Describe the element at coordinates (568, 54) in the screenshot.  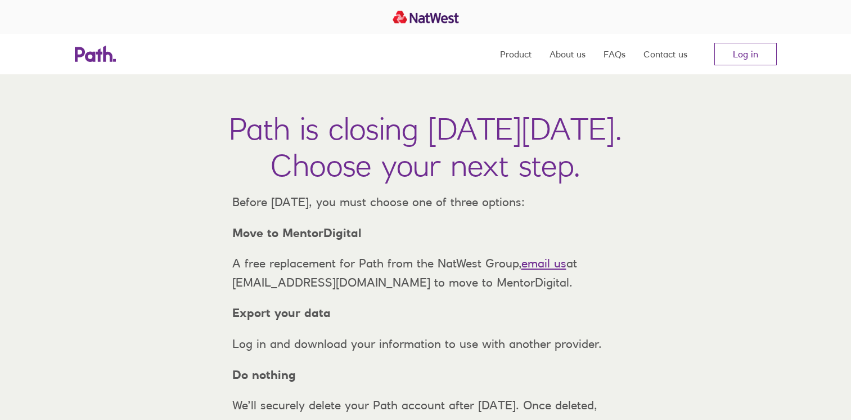
I see `a: About us` at that location.